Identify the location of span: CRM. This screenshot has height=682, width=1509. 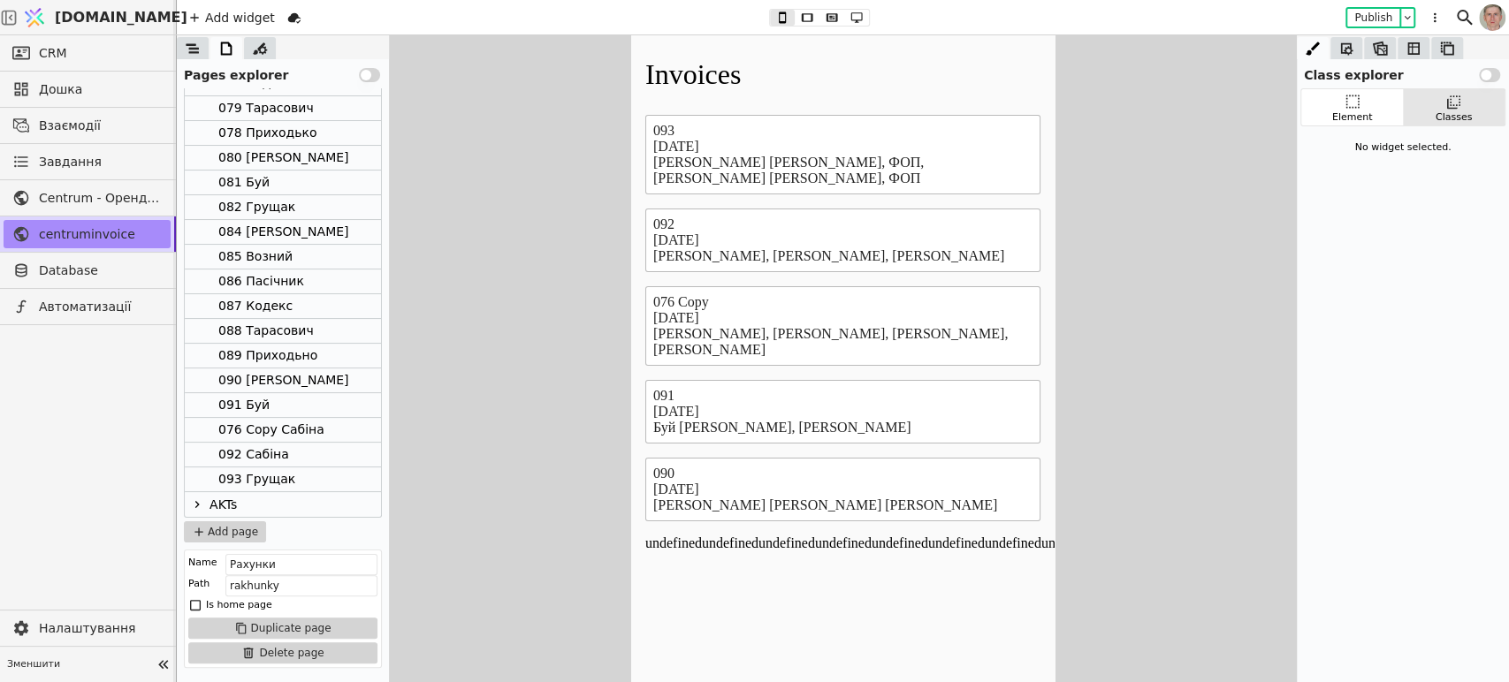
(53, 53).